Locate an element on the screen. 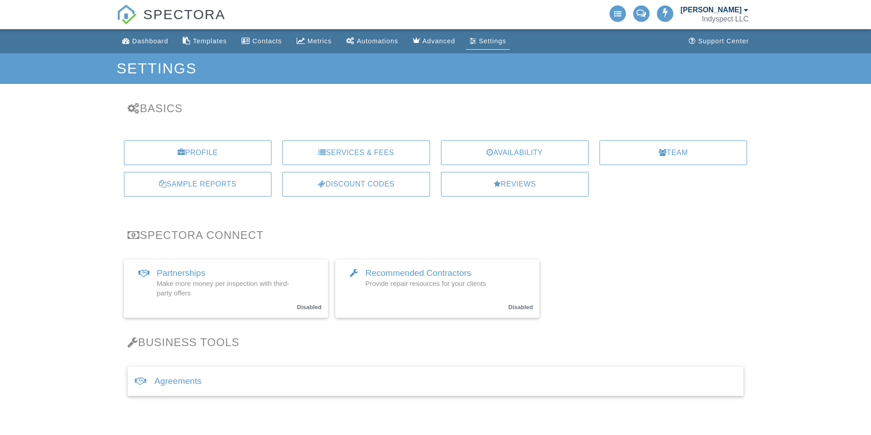  div: Sample Reports is located at coordinates (198, 184).